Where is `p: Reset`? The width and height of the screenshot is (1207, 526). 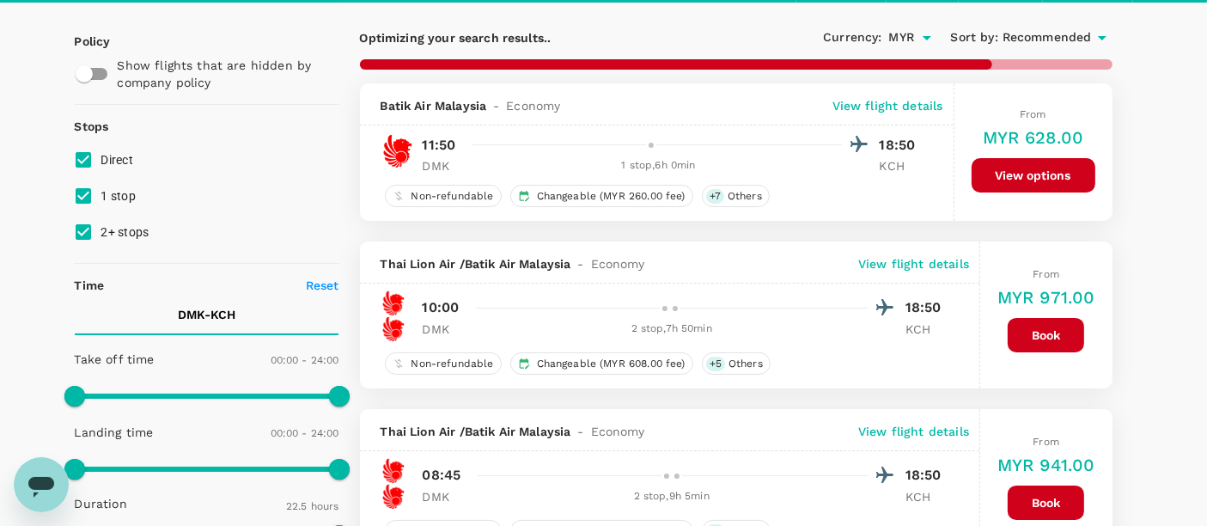 p: Reset is located at coordinates (322, 285).